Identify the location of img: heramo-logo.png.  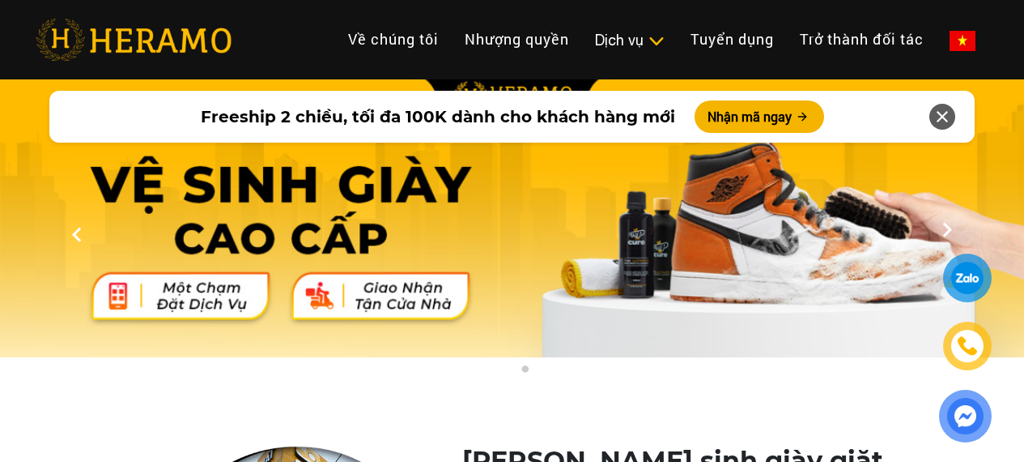
(134, 40).